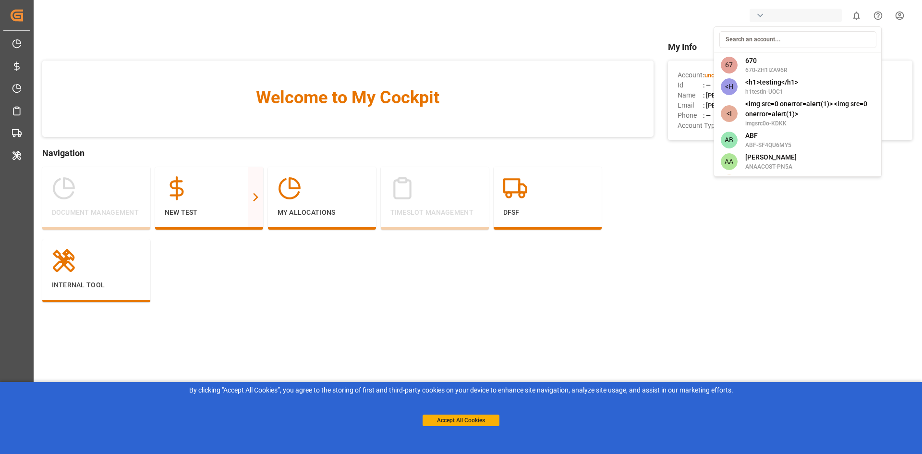  Describe the element at coordinates (766, 70) in the screenshot. I see `span: 670-ZH1IZA96R` at that location.